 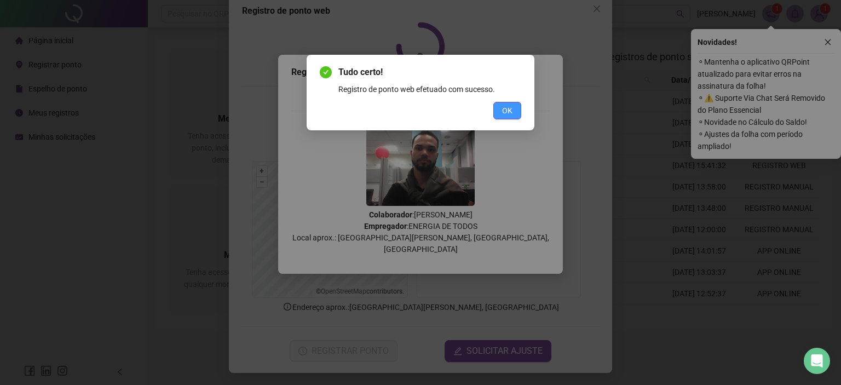 What do you see at coordinates (507, 111) in the screenshot?
I see `button: OK` at bounding box center [507, 111].